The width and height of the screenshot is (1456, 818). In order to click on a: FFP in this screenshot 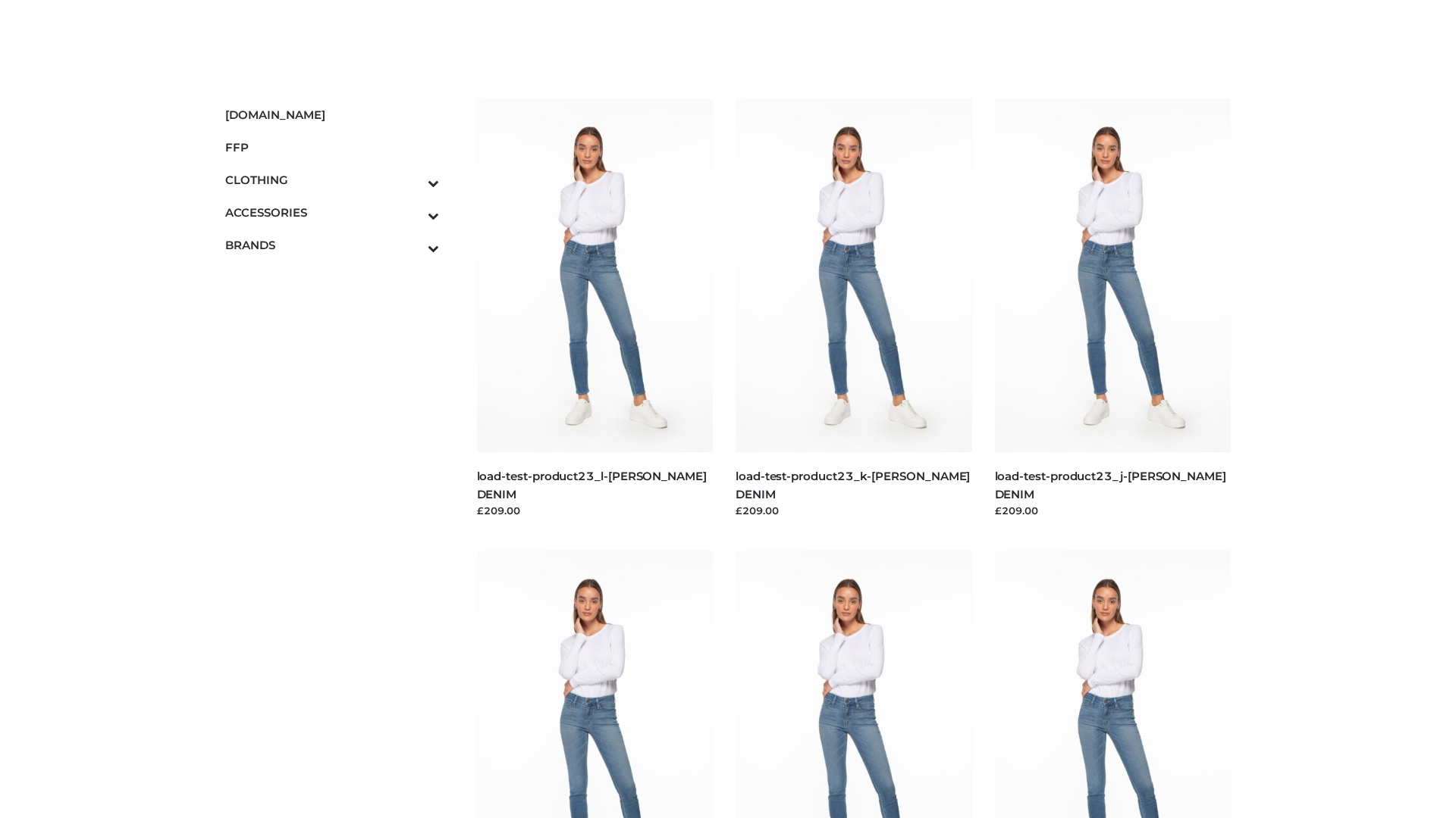, I will do `click(332, 147)`.